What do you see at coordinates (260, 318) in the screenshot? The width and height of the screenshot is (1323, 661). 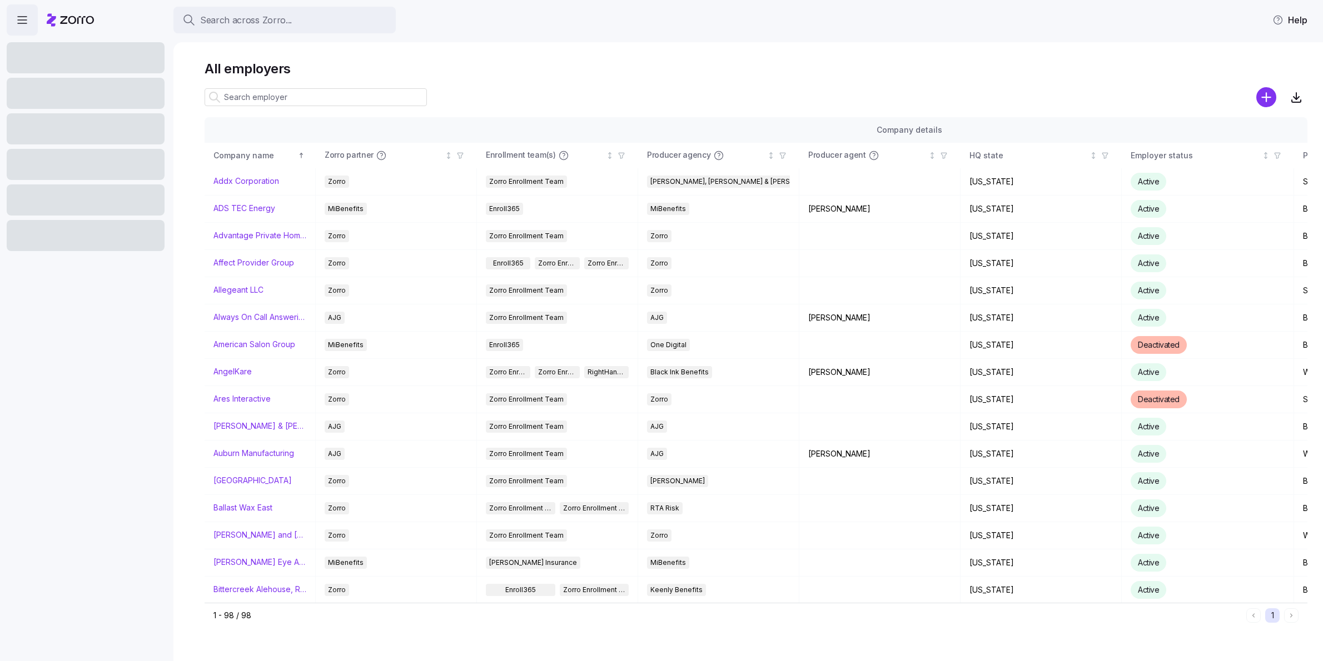 I see `a: Always On Call Answering Service` at bounding box center [260, 318].